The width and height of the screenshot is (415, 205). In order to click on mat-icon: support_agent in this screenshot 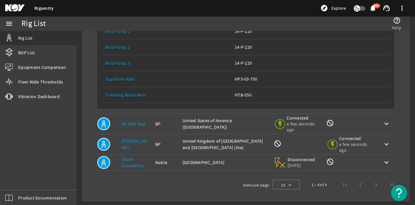, I will do `click(386, 8)`.